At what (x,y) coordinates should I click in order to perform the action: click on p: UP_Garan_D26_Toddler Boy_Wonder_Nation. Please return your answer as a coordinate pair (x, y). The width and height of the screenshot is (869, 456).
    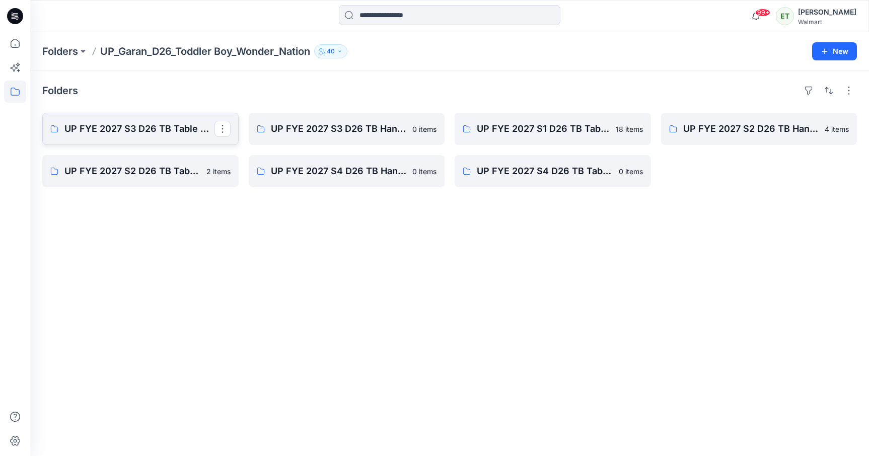
    Looking at the image, I should click on (205, 51).